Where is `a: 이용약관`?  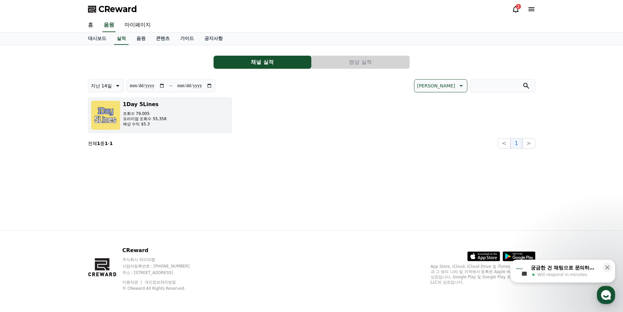 a: 이용약관 is located at coordinates (132, 282).